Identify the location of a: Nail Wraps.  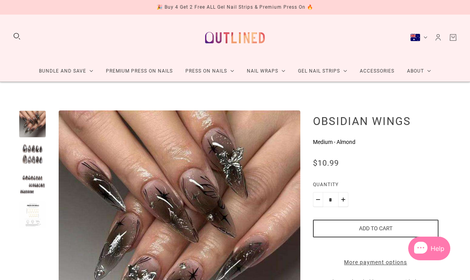
(266, 71).